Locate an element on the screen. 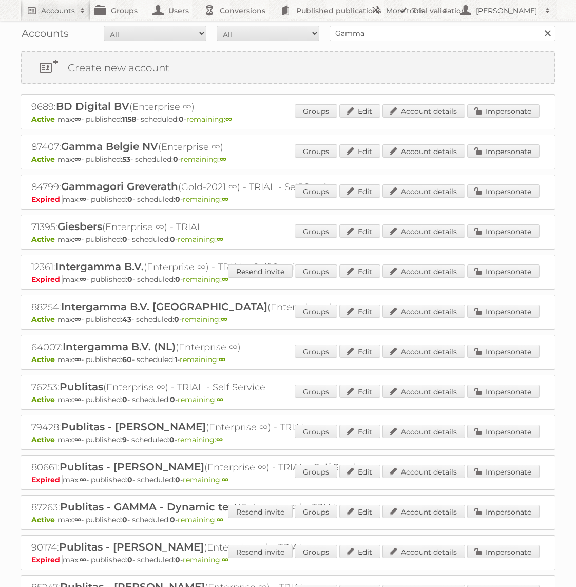  h2: 90174: (Enterprise ∞) - TRIAL is located at coordinates (211, 547).